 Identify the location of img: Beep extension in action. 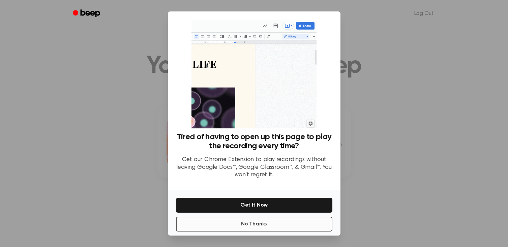
(254, 74).